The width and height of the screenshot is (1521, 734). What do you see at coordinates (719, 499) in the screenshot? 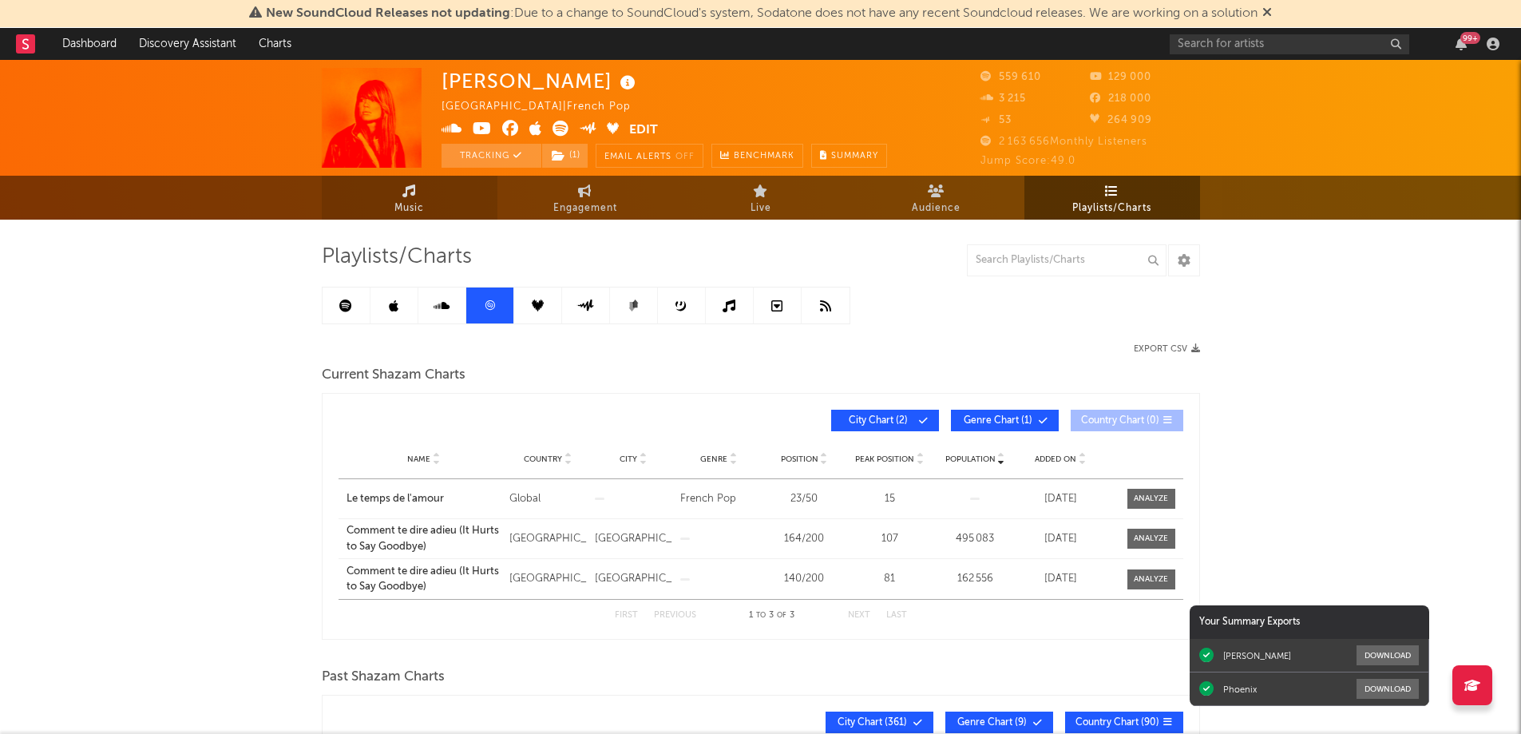
I see `div: French Pop` at bounding box center [719, 499].